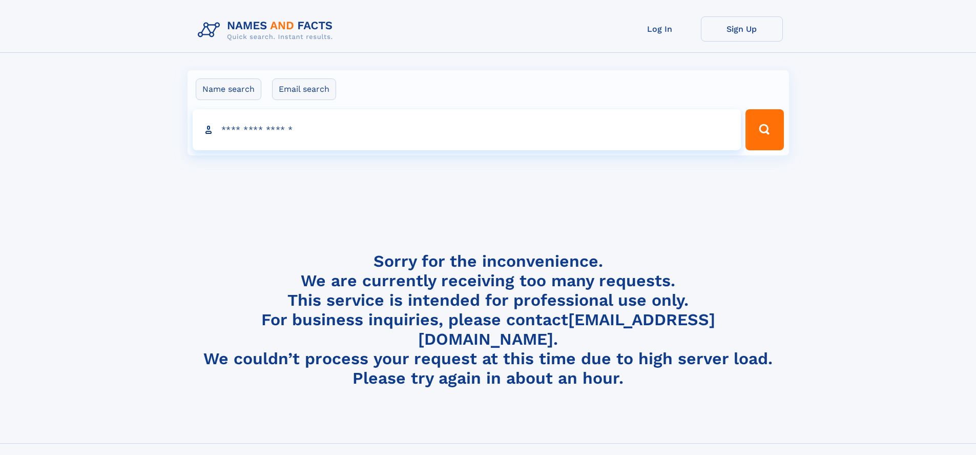 Image resolution: width=976 pixels, height=455 pixels. I want to click on a: Sign Up, so click(742, 29).